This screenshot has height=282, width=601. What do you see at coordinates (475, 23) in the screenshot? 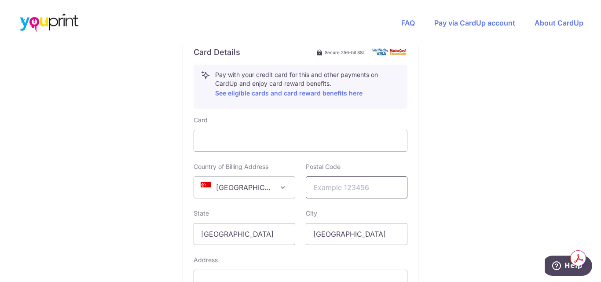
I see `a: Pay via CardUp account` at bounding box center [475, 23].